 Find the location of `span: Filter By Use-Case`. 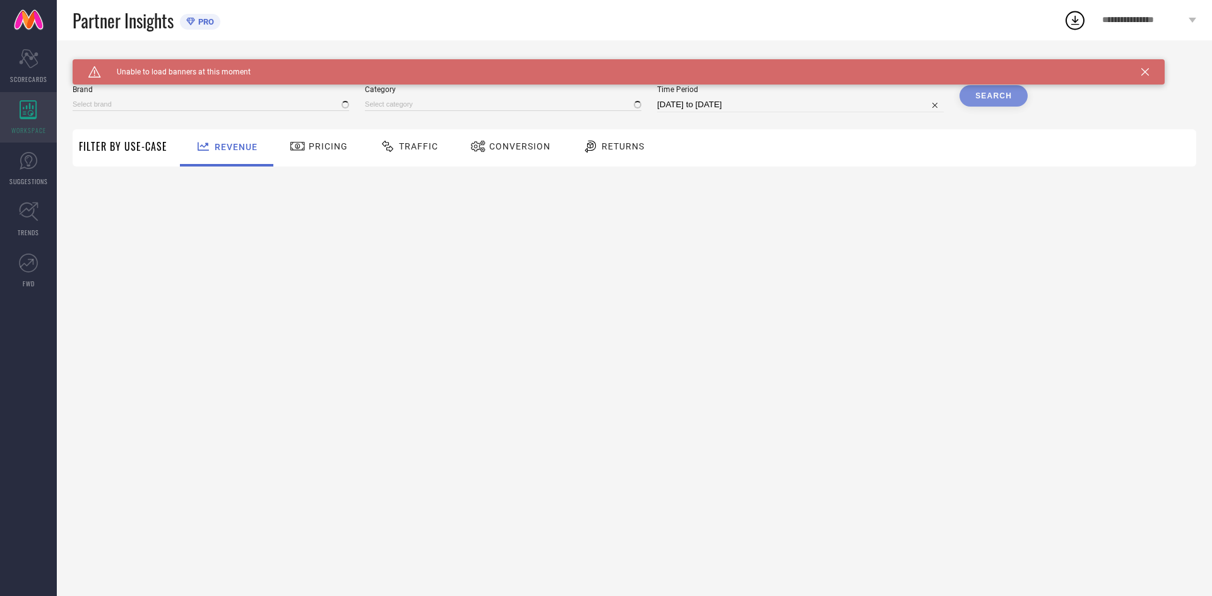

span: Filter By Use-Case is located at coordinates (123, 146).